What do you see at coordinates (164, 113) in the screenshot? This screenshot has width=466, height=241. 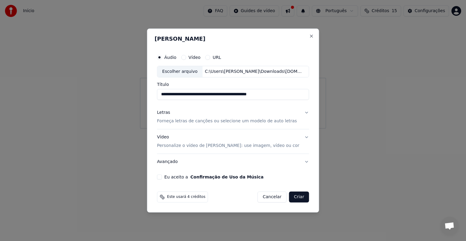 I see `div: Letras` at bounding box center [164, 113].